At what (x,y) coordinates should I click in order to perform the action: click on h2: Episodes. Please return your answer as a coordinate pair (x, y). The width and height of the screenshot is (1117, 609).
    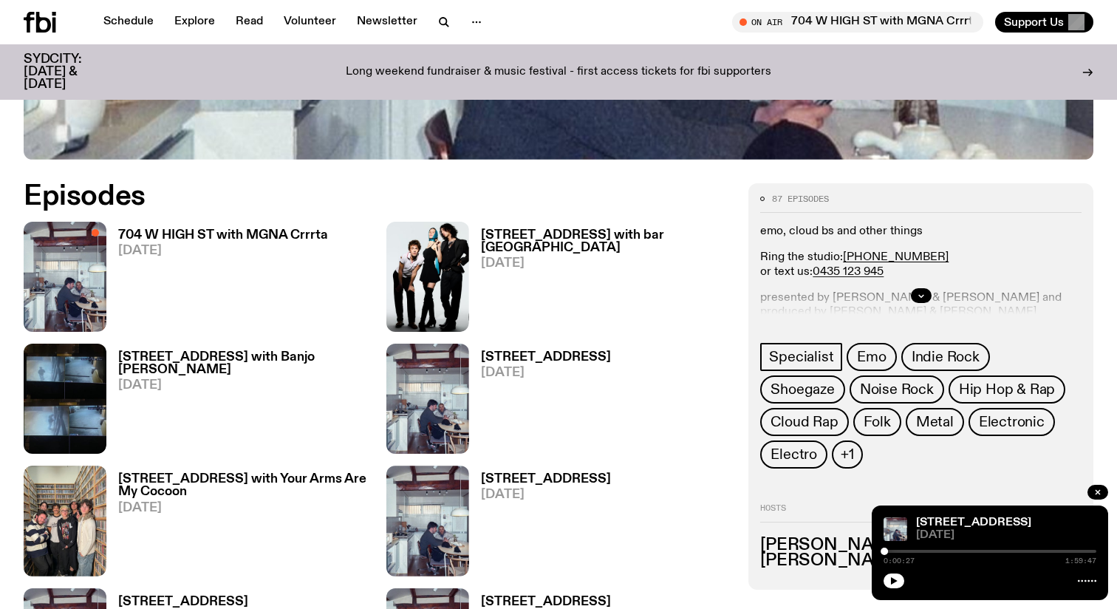
    Looking at the image, I should click on (377, 197).